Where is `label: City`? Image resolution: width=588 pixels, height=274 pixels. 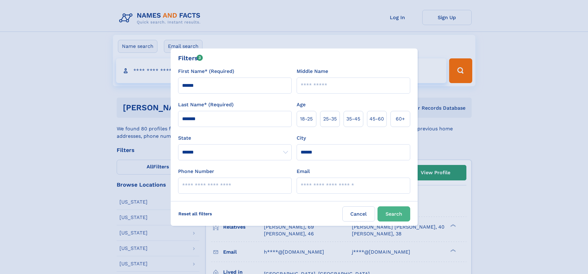 label: City is located at coordinates (301, 138).